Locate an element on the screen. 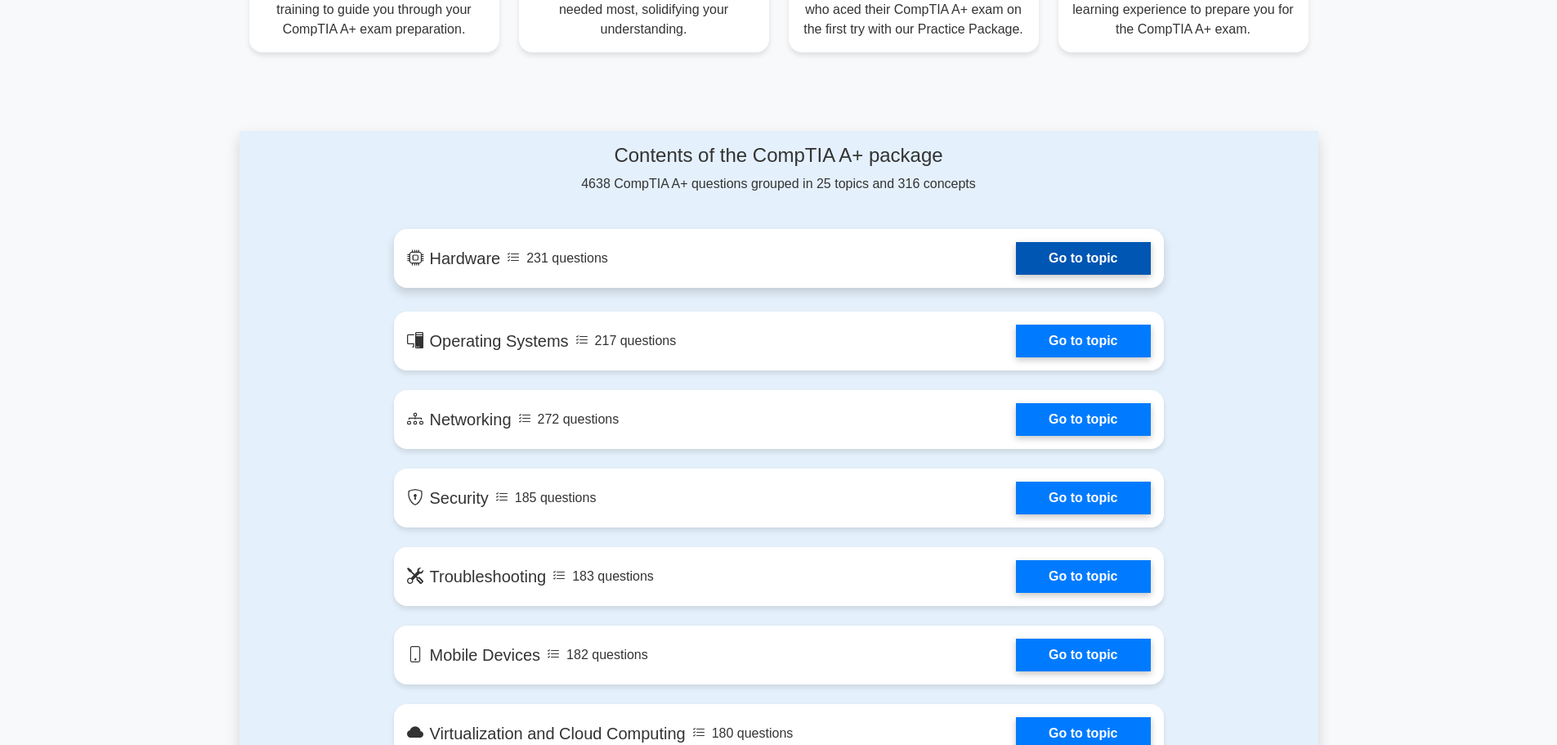 The image size is (1557, 745). div: 4638 CompTIA A+ questions grouped in 25 topics and 316 concepts is located at coordinates (779, 168).